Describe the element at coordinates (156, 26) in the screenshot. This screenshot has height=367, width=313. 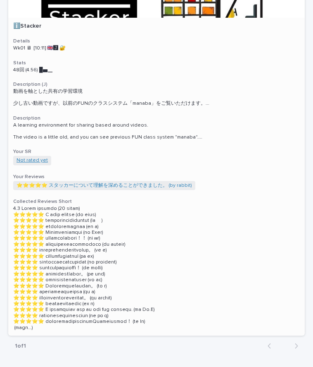
I see `p: ℹ️Stacker` at that location.